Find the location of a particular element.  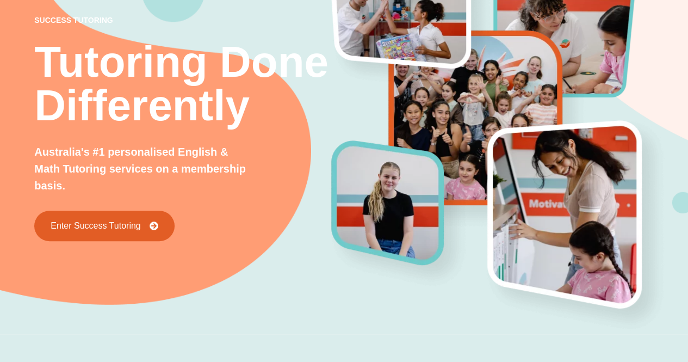

a: Enter Success Tutoring is located at coordinates (104, 226).